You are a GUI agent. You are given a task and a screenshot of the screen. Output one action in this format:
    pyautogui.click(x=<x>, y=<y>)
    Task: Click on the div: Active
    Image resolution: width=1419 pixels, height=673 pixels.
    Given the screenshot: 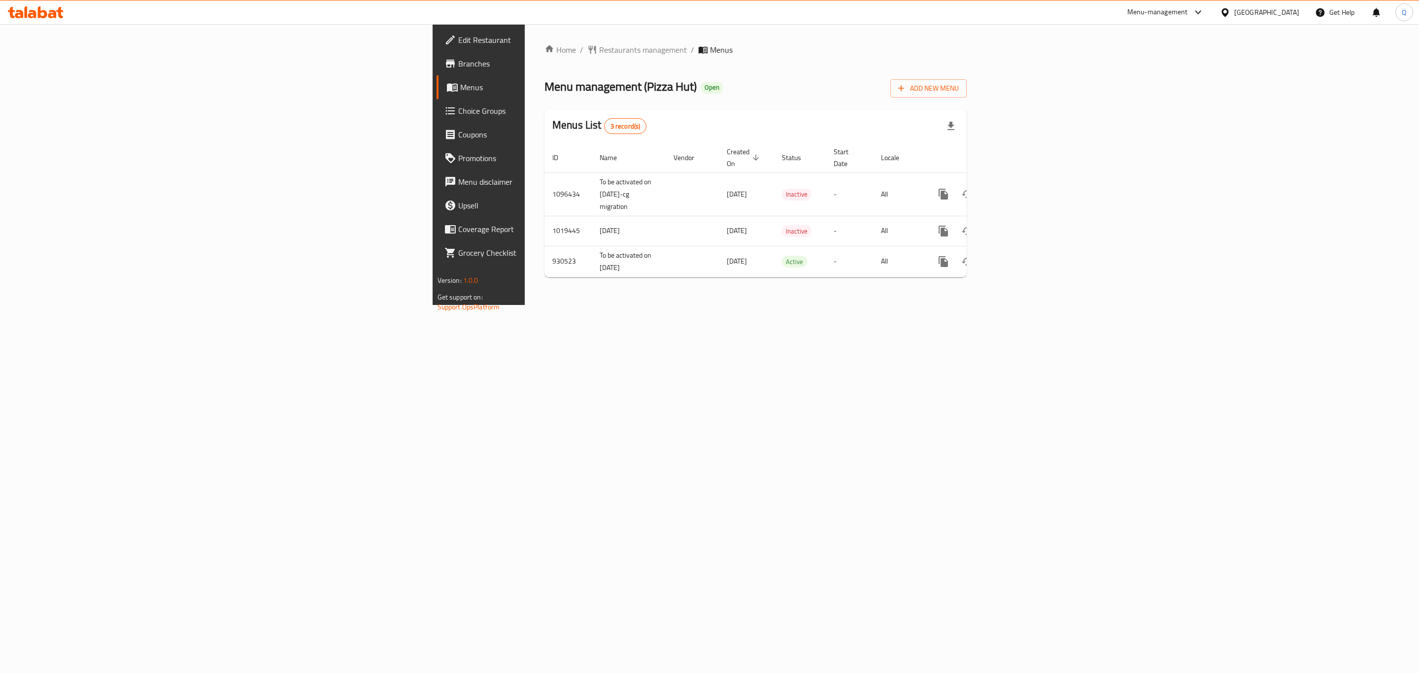 What is the action you would take?
    pyautogui.click(x=794, y=262)
    